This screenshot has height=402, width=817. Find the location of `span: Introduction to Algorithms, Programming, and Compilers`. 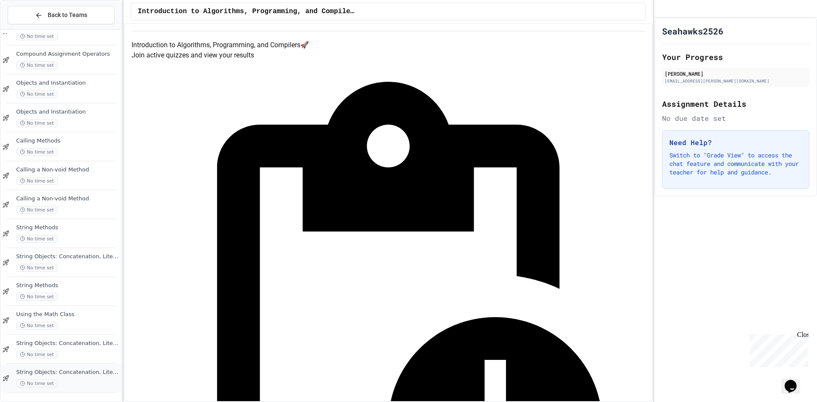

span: Introduction to Algorithms, Programming, and Compilers is located at coordinates (247, 11).